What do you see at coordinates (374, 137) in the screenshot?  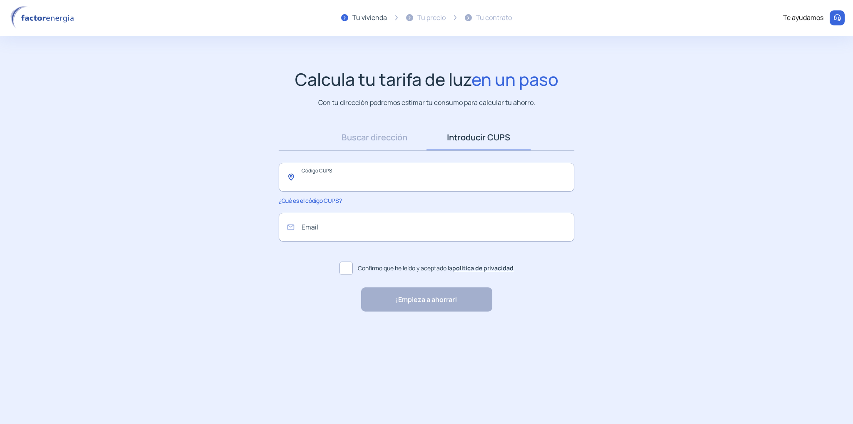 I see `a: Buscar dirección` at bounding box center [374, 137].